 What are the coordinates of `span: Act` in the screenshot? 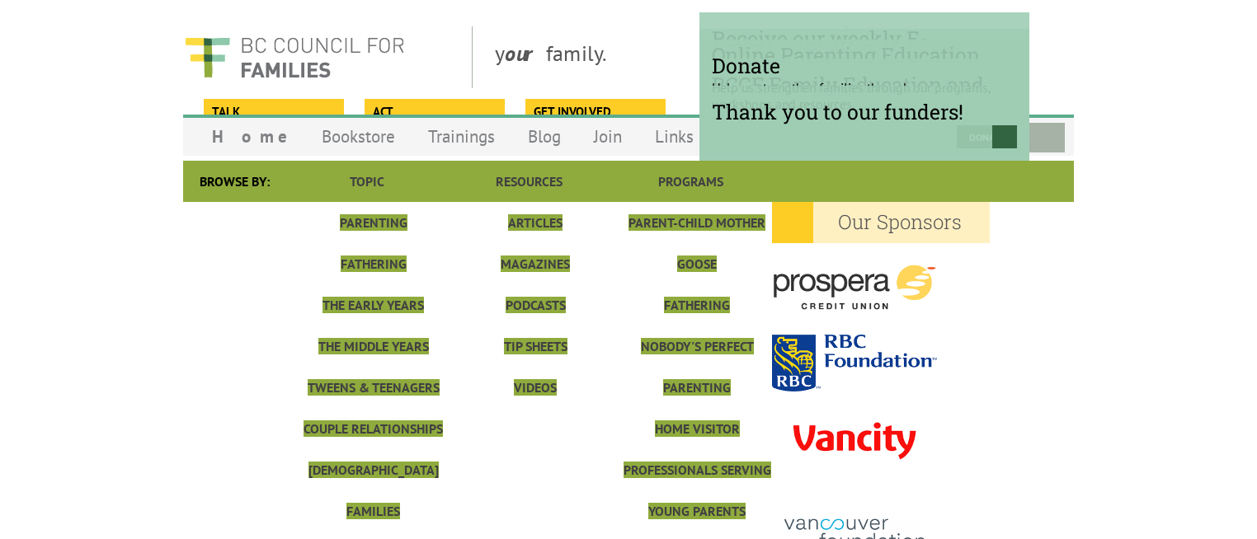 It's located at (433, 112).